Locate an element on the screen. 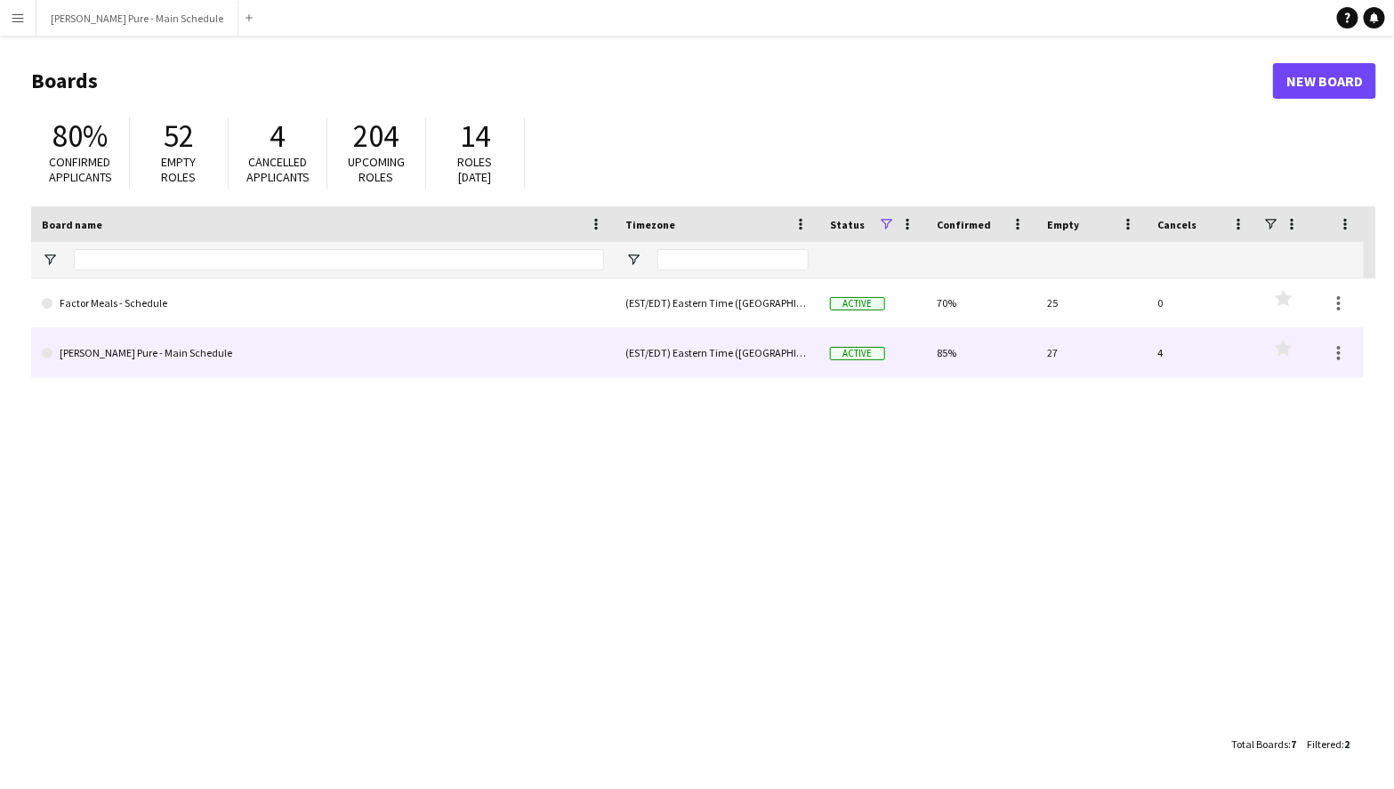 Image resolution: width=1394 pixels, height=789 pixels. span: Empty roles is located at coordinates (179, 169).